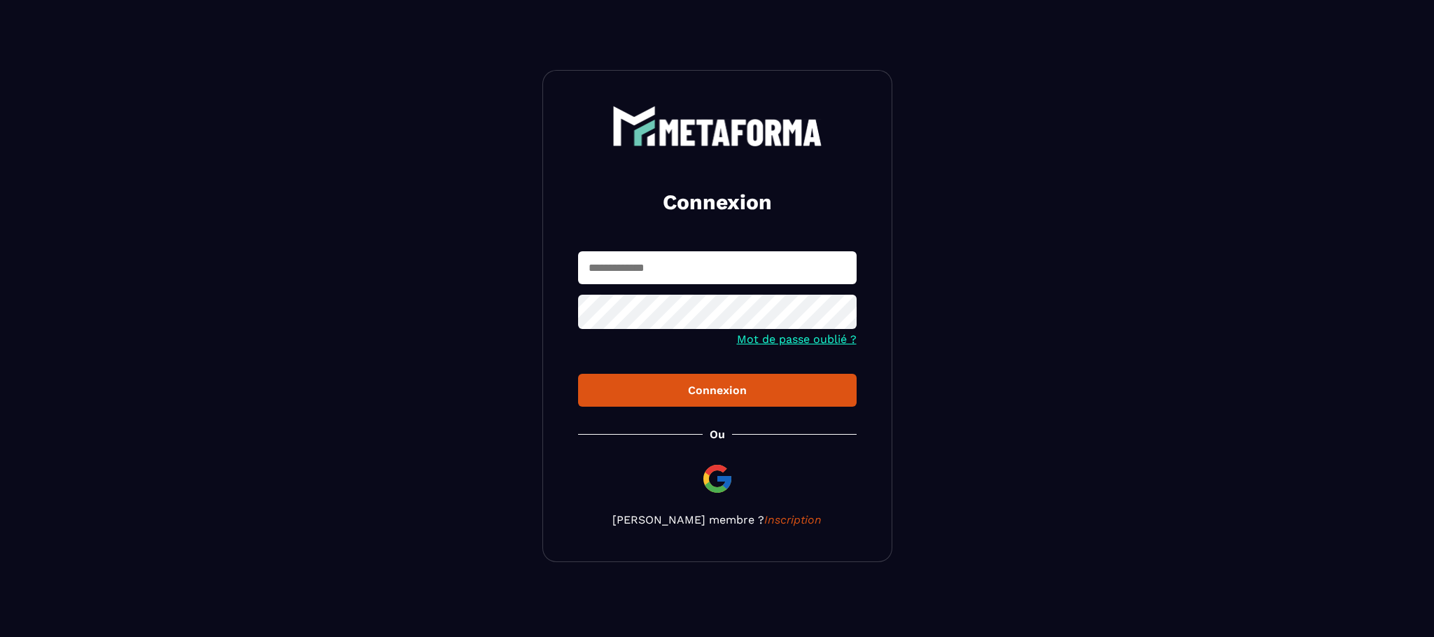  Describe the element at coordinates (717, 126) in the screenshot. I see `img: logo` at that location.